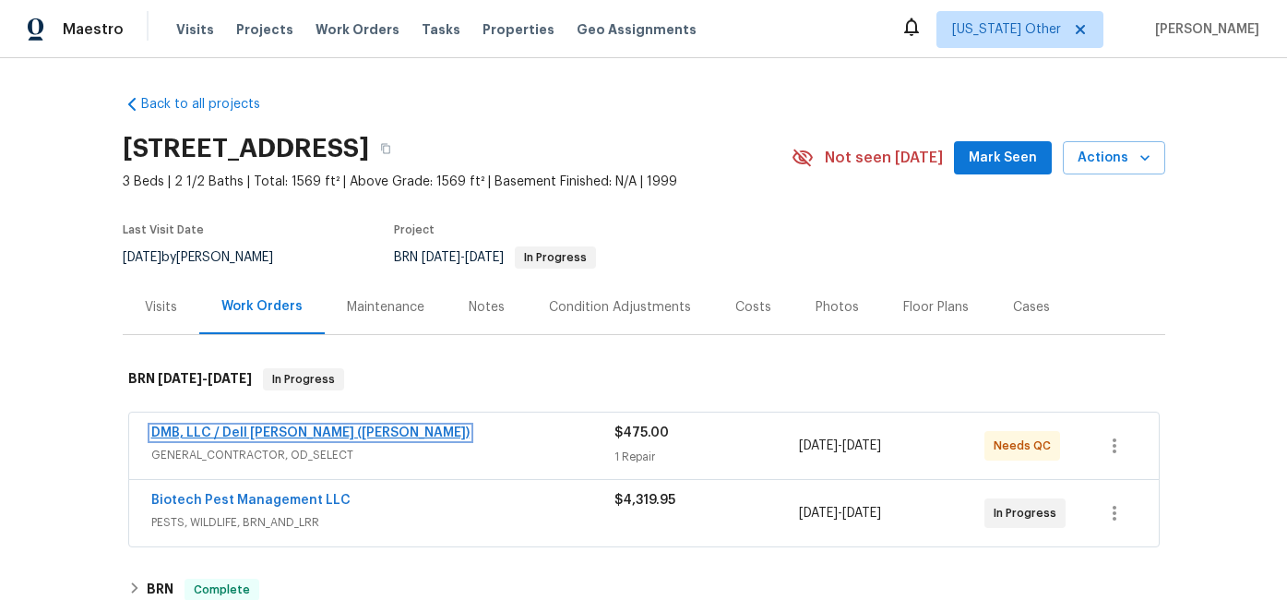  I want to click on div: Cases, so click(1031, 307).